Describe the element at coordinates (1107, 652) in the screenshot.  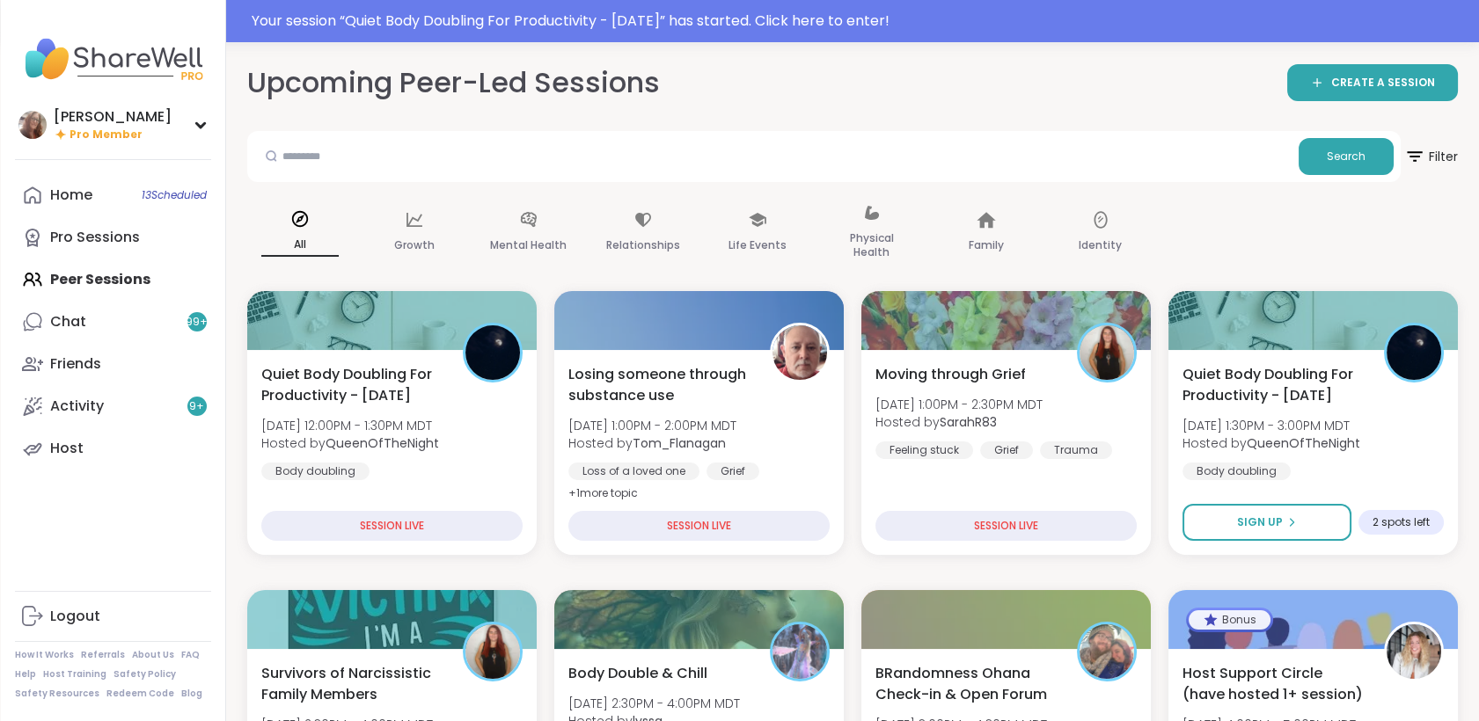
I see `img: BRandom502` at that location.